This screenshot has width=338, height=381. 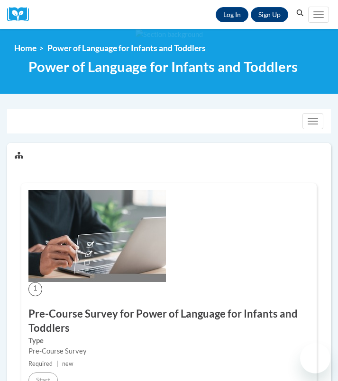 What do you see at coordinates (169, 341) in the screenshot?
I see `label: Type` at bounding box center [169, 341].